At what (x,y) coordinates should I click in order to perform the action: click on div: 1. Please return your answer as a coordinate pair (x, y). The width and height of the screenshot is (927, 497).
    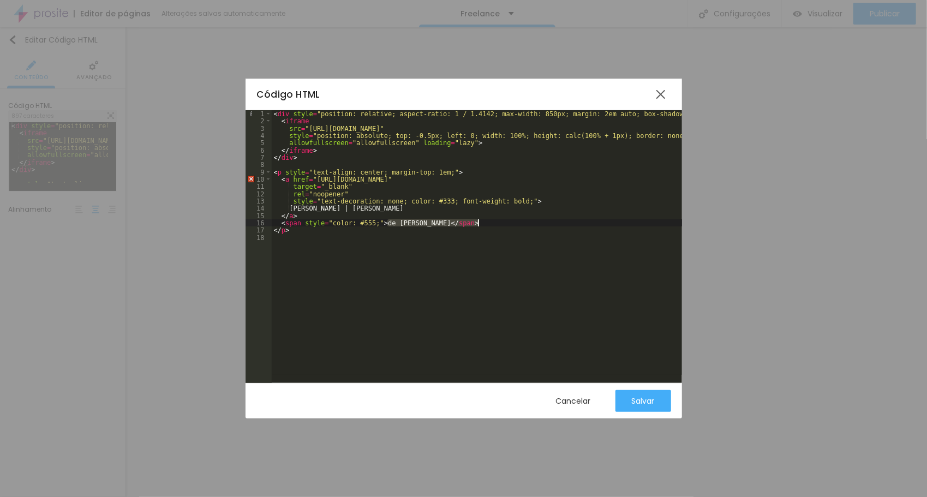
    Looking at the image, I should click on (259, 114).